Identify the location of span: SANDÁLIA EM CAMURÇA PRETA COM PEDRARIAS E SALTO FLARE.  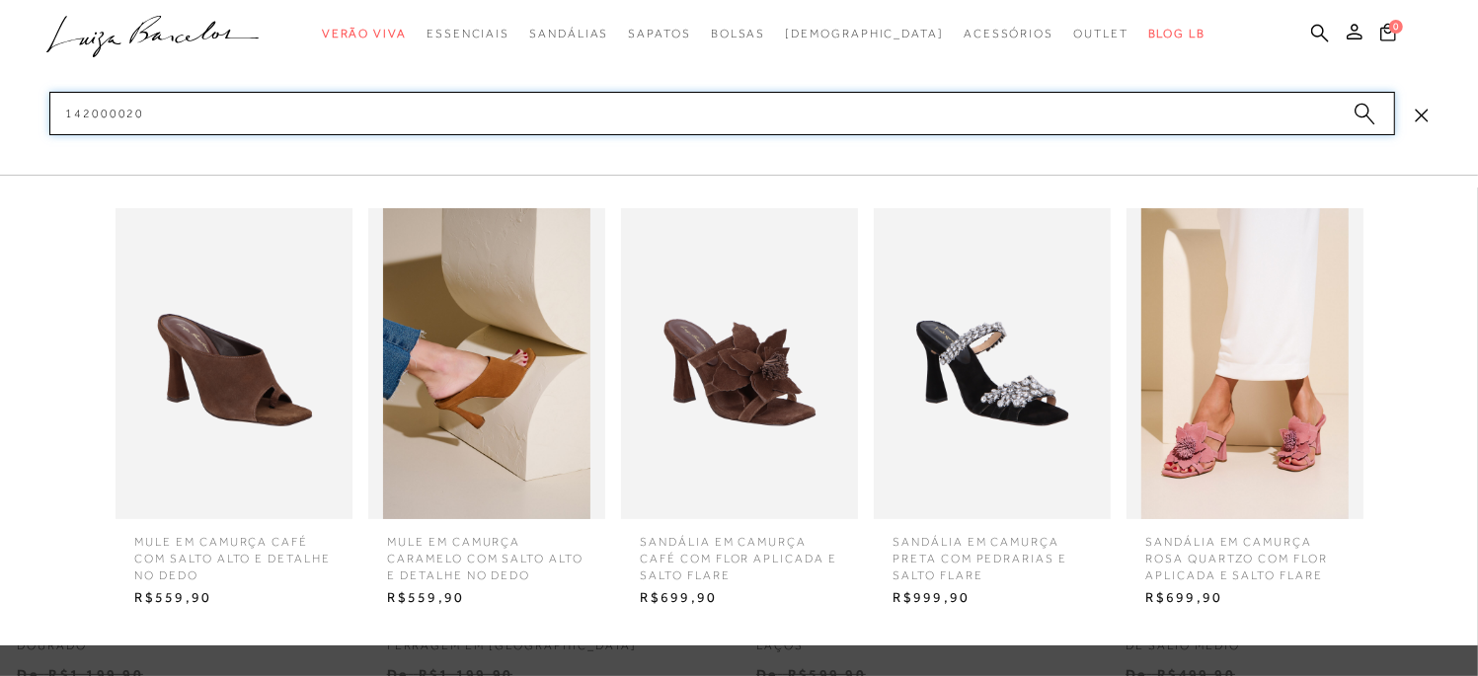
(992, 551).